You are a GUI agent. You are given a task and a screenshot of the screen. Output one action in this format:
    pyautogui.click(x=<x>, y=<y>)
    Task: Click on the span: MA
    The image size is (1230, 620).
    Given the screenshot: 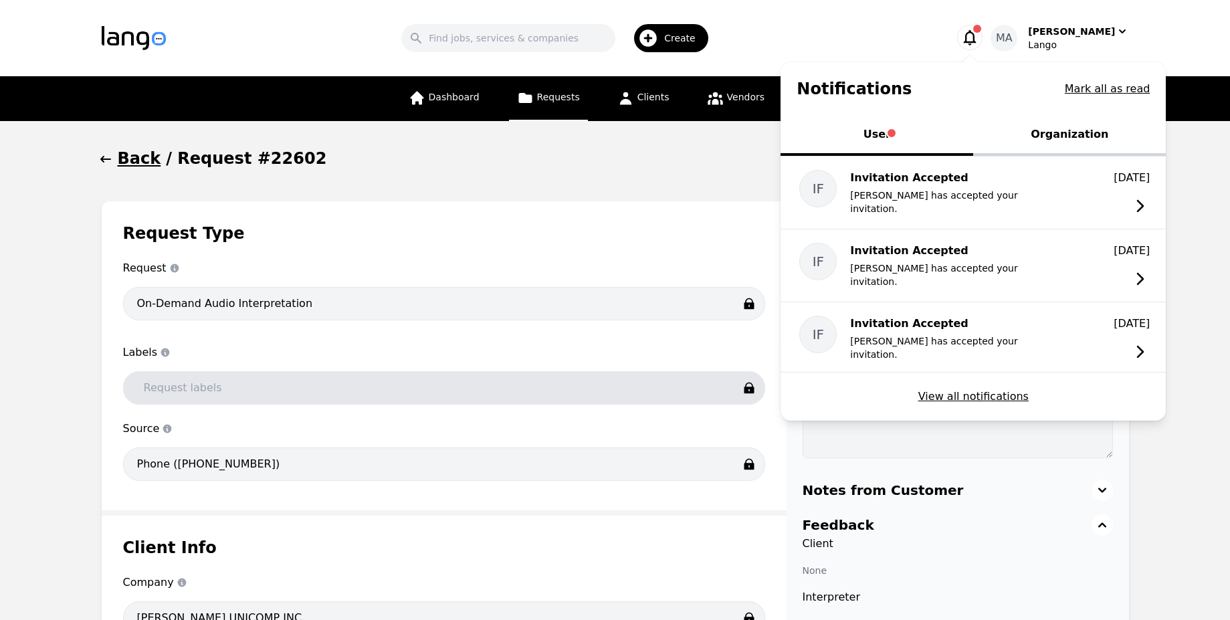 What is the action you would take?
    pyautogui.click(x=1004, y=38)
    